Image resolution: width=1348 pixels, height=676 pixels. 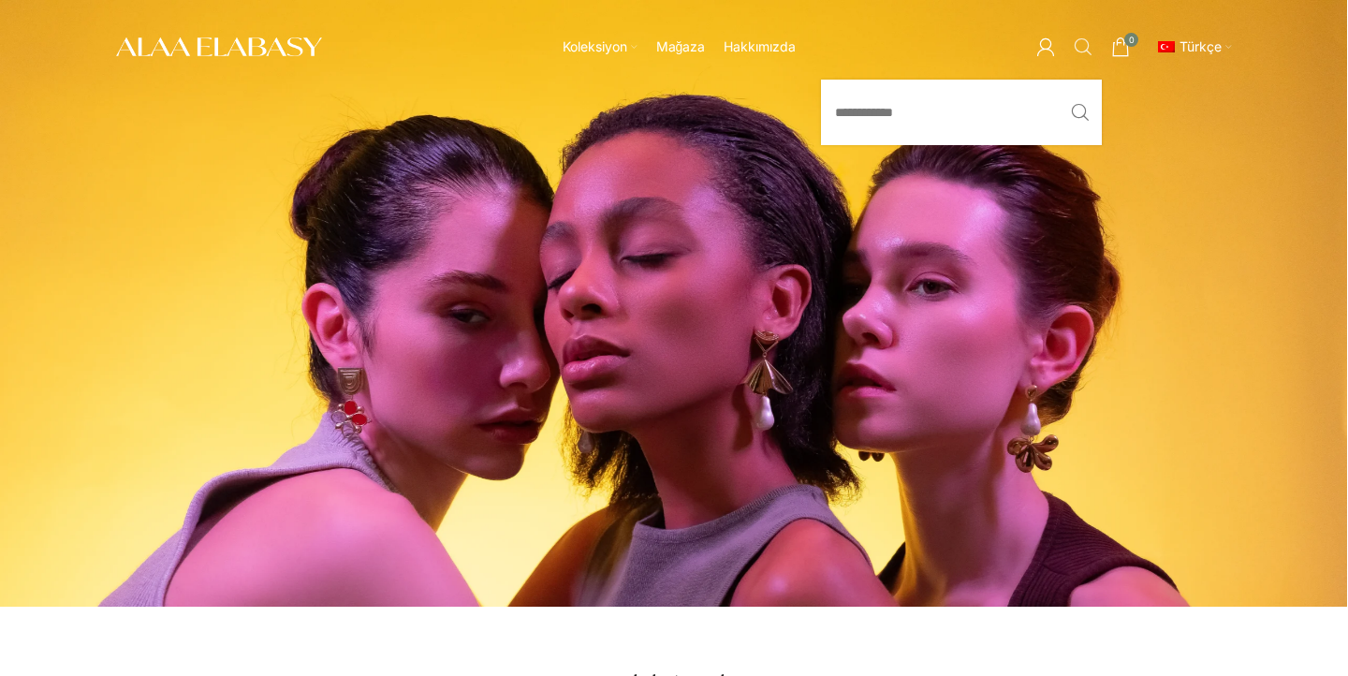 I want to click on a: Mağaza, so click(x=681, y=47).